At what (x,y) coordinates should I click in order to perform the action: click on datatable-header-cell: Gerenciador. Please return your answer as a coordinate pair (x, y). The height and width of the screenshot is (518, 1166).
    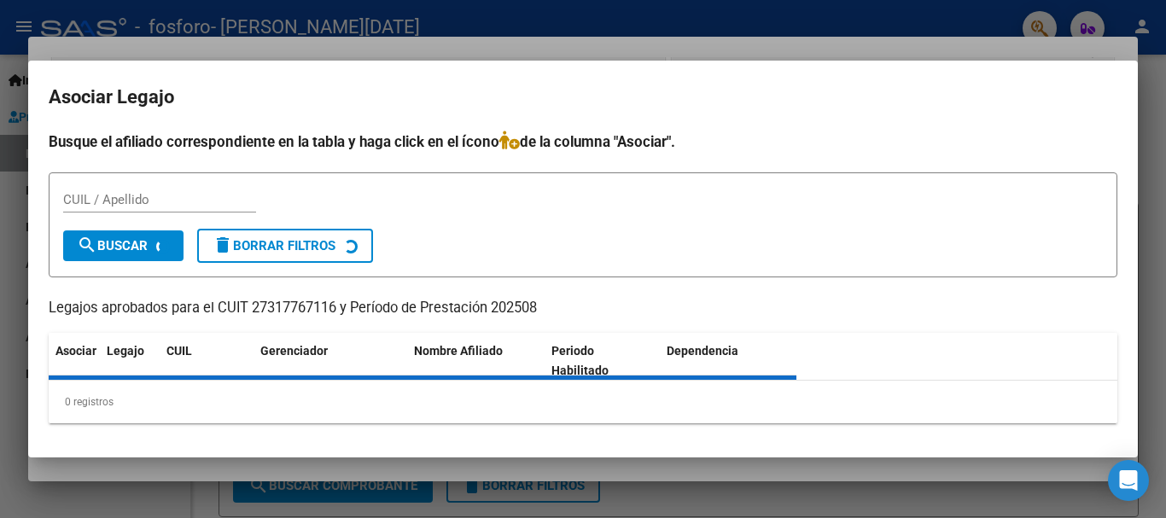
    Looking at the image, I should click on (330, 361).